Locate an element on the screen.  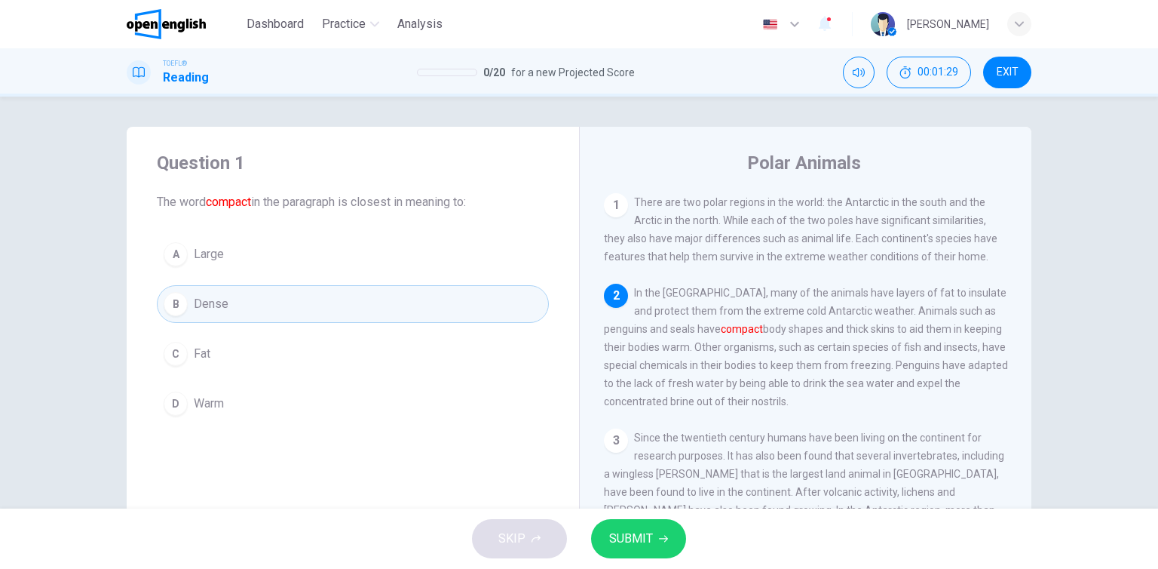
button: SUBMIT is located at coordinates (639, 538).